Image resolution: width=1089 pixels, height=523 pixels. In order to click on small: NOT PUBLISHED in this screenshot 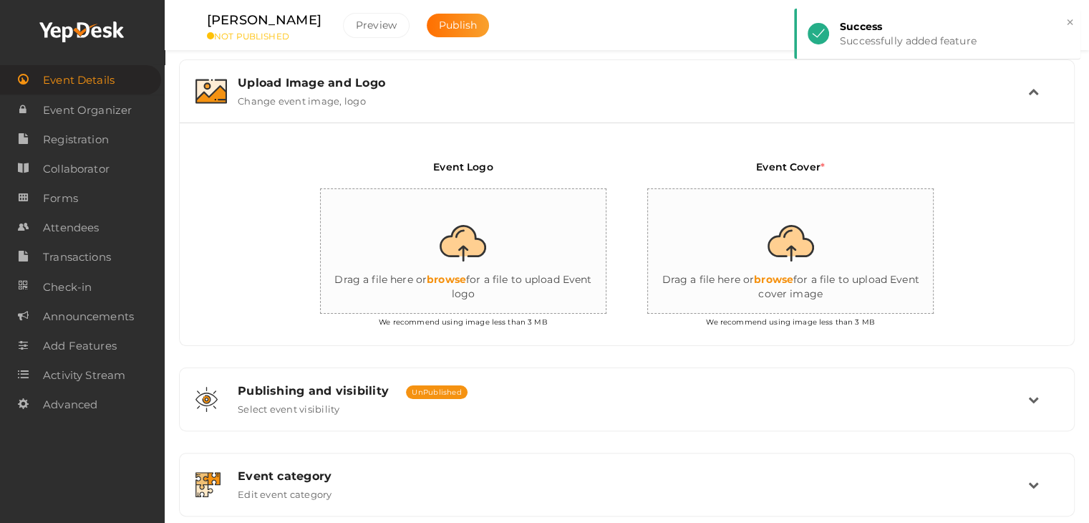, I will do `click(264, 36)`.